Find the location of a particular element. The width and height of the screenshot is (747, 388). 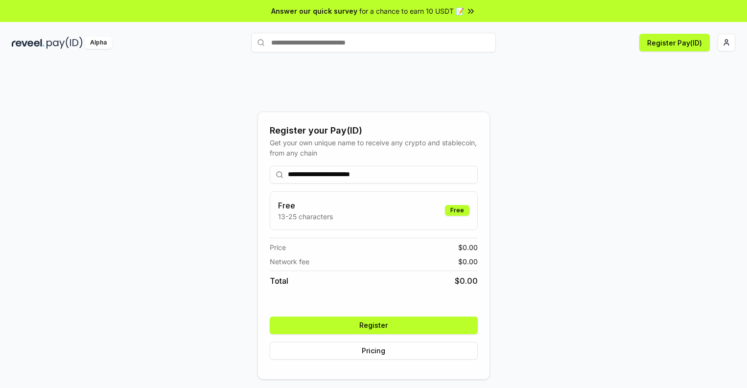

span: Total is located at coordinates (279, 281).